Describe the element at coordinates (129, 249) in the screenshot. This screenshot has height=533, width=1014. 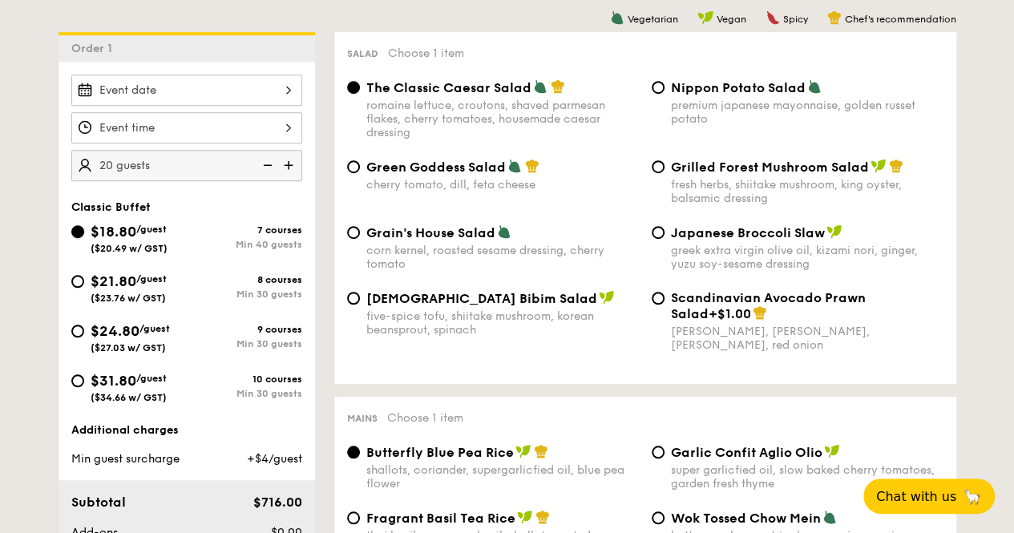
I see `span: ($20.49 w/ GST)` at that location.